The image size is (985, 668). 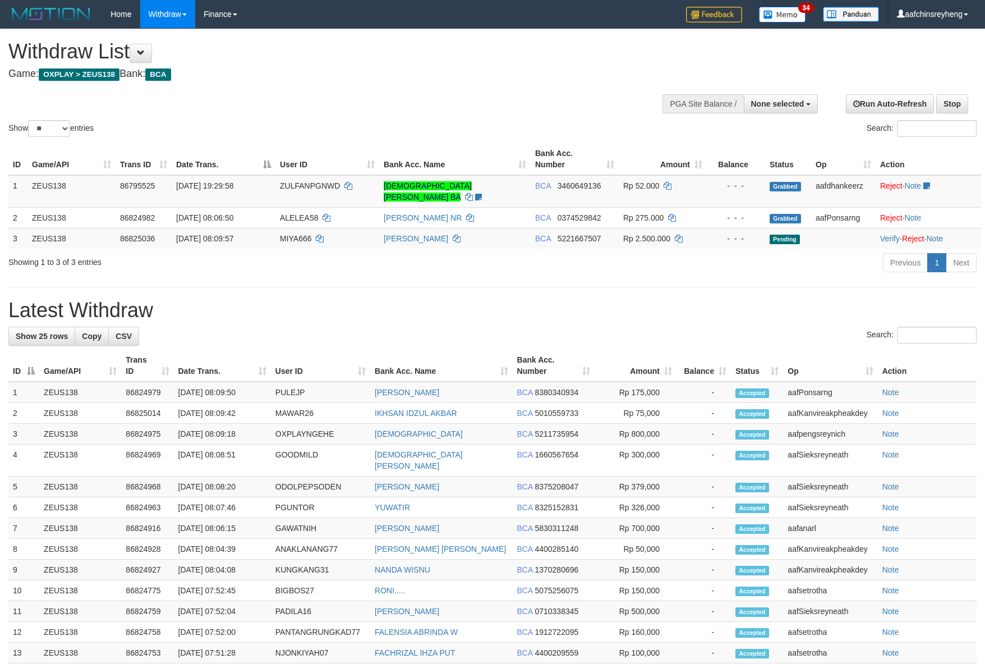 What do you see at coordinates (402, 569) in the screenshot?
I see `a: NANDA WISNU` at bounding box center [402, 569].